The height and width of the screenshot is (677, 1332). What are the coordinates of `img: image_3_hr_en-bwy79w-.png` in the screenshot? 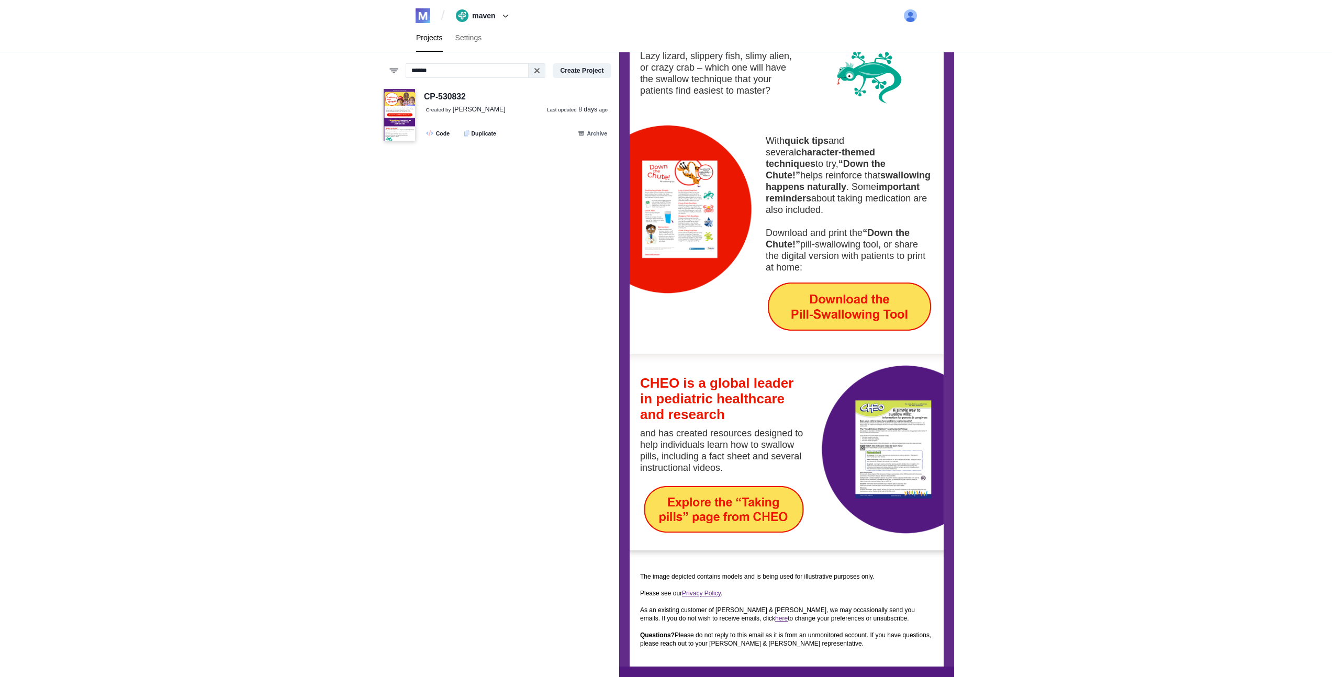 It's located at (262, 397).